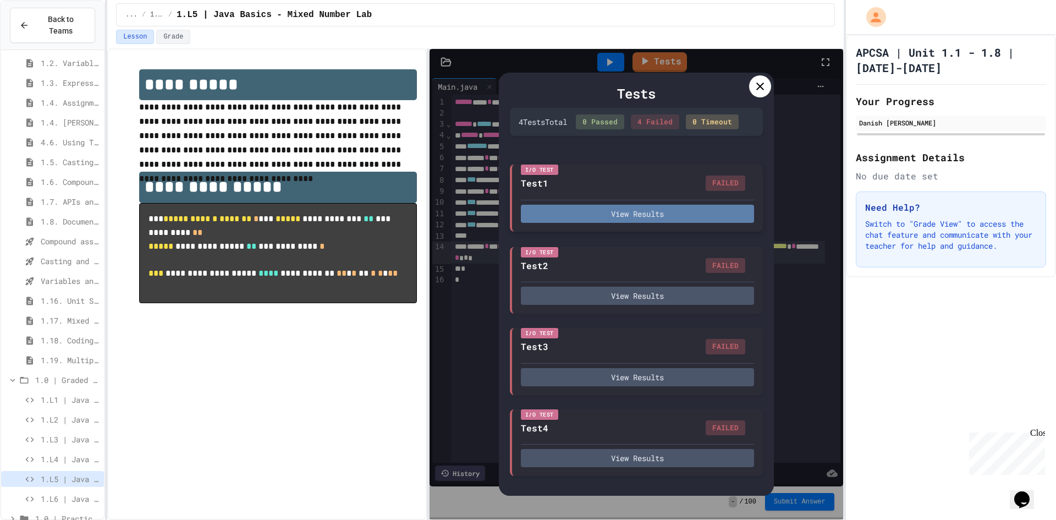 This screenshot has height=520, width=1056. What do you see at coordinates (70, 459) in the screenshot?
I see `span: 1.L4 | Java Basics - Rectangle Lab` at bounding box center [70, 459].